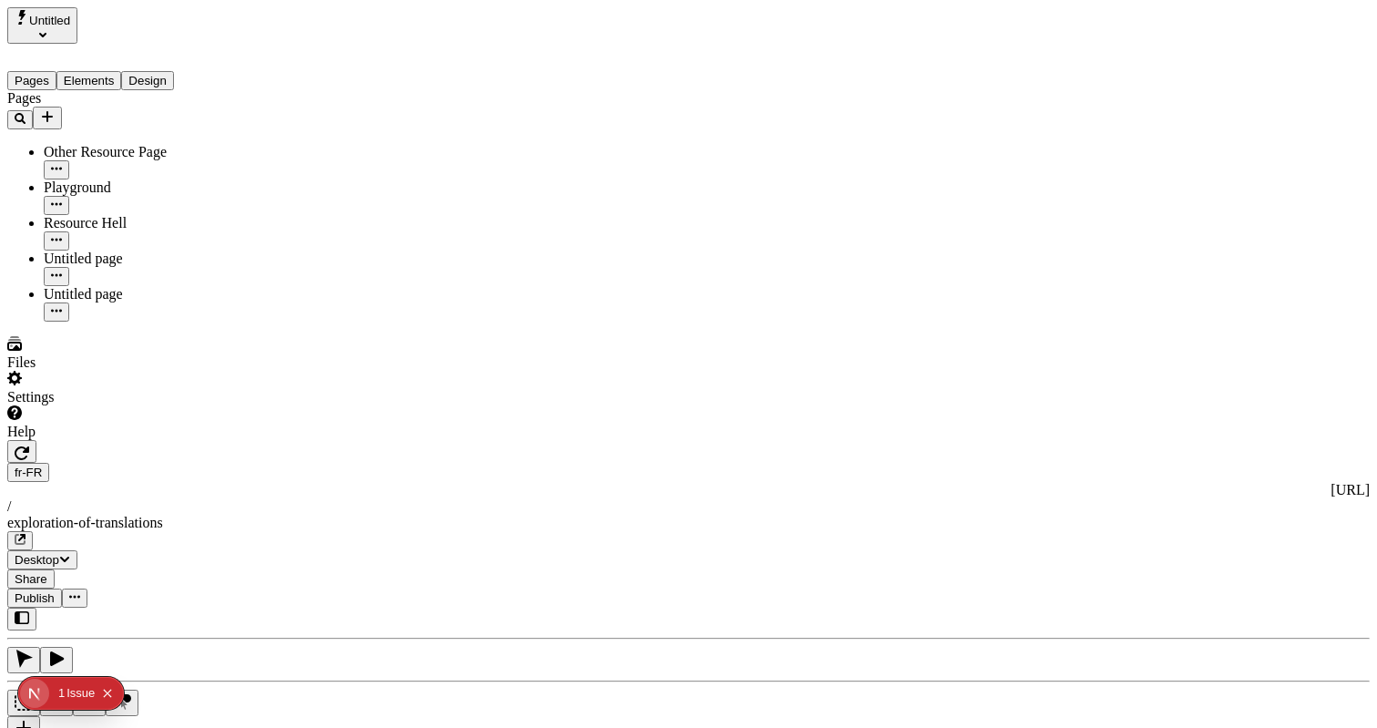 This screenshot has width=1377, height=728. What do you see at coordinates (117, 397) in the screenshot?
I see `div: Settings` at bounding box center [117, 397].